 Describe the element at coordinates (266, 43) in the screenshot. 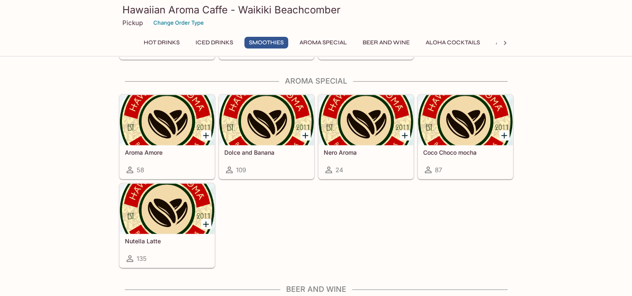

I see `button: Smoothies` at that location.